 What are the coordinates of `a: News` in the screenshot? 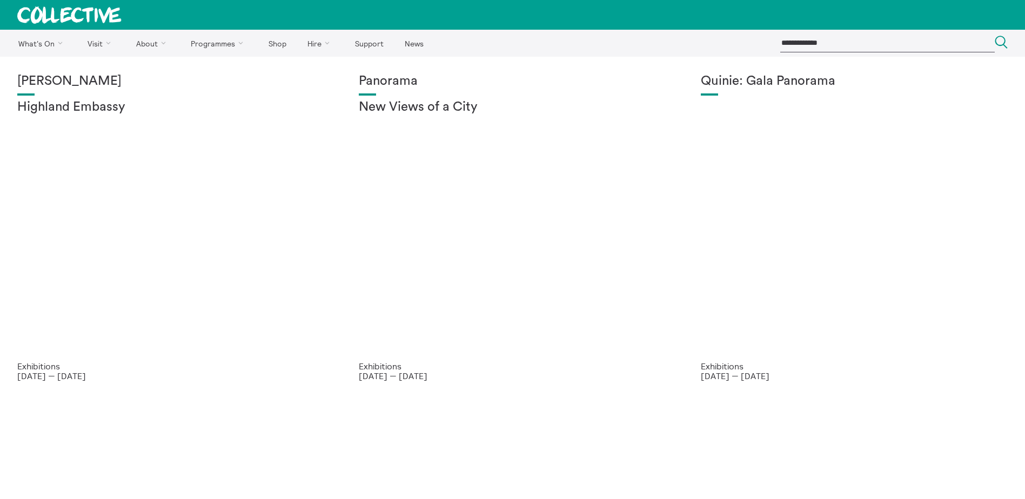 It's located at (414, 43).